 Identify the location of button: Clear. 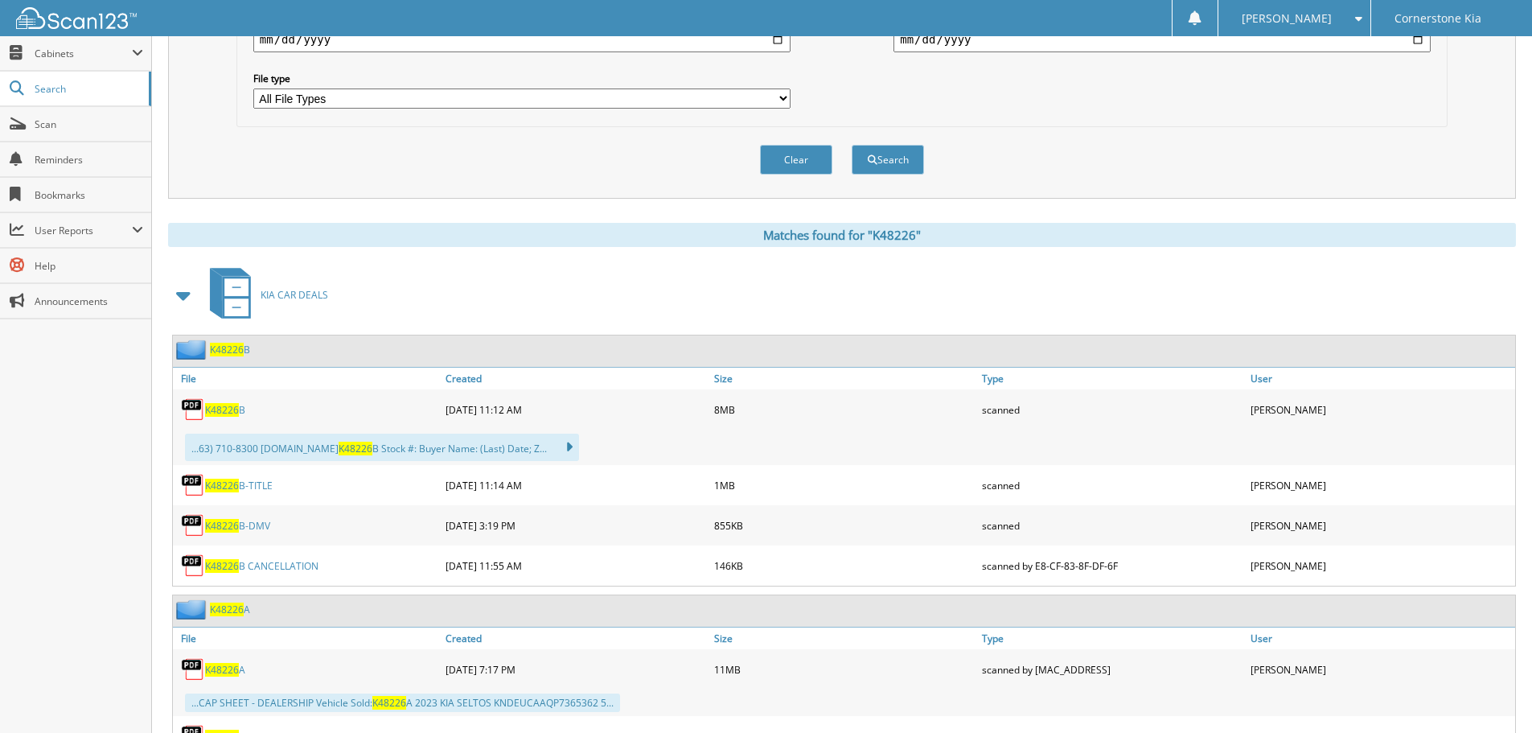
(796, 159).